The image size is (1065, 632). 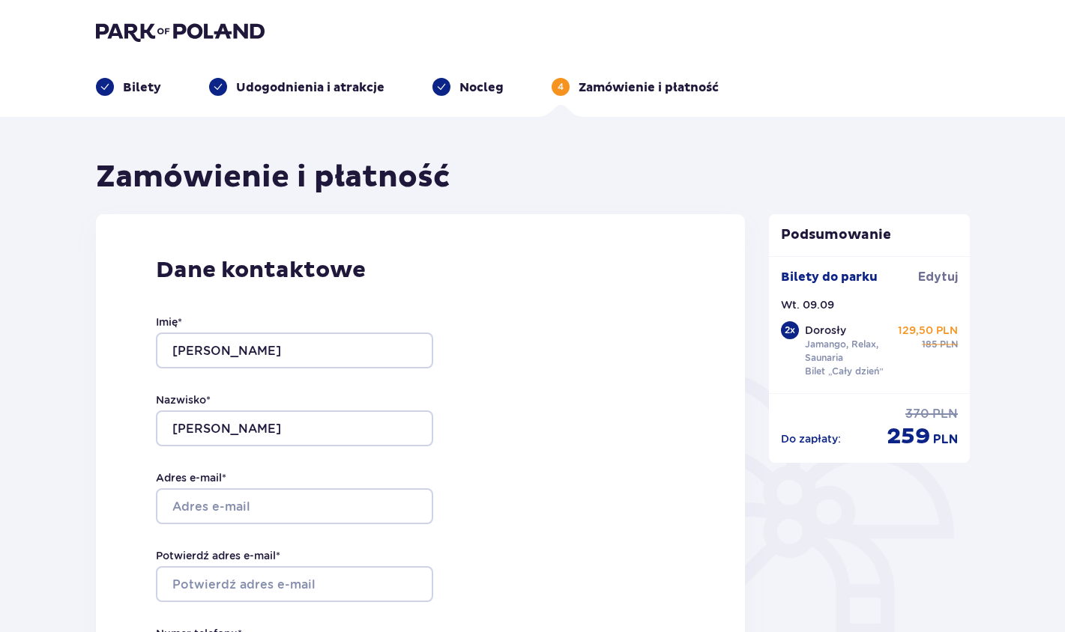 I want to click on p: 185, so click(x=929, y=345).